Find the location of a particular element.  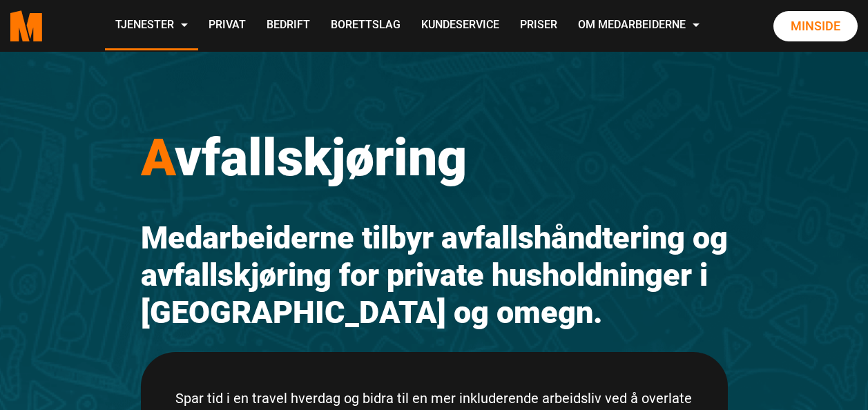

a: Borettslag is located at coordinates (365, 26).